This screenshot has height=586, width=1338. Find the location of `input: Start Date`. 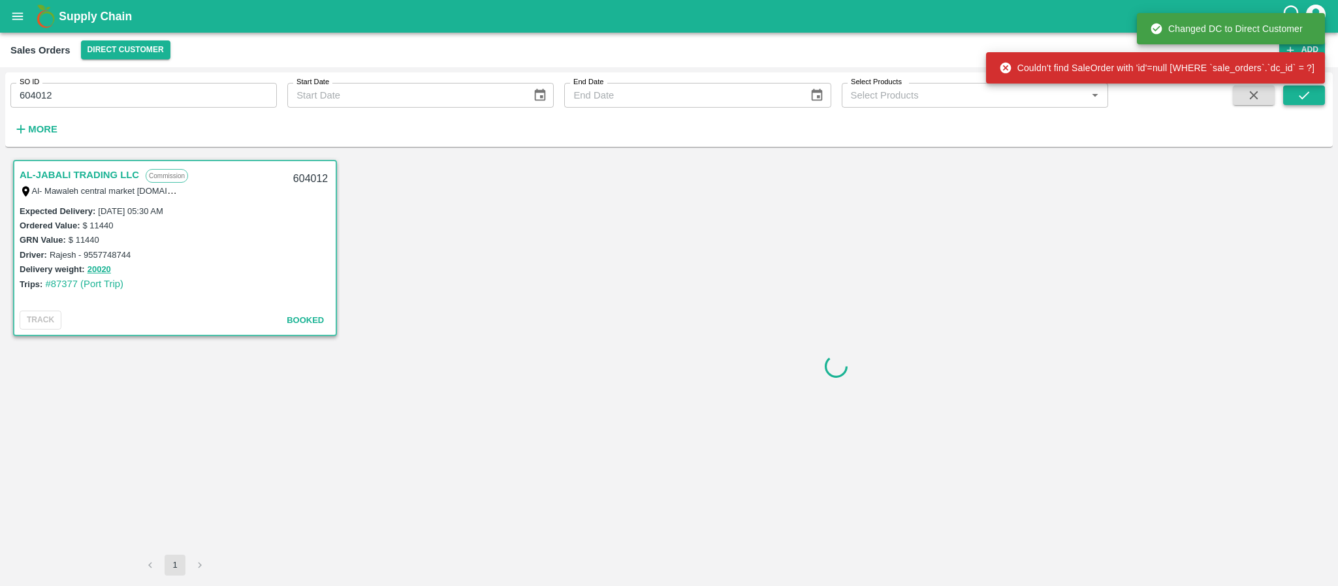

input: Start Date is located at coordinates (405, 95).